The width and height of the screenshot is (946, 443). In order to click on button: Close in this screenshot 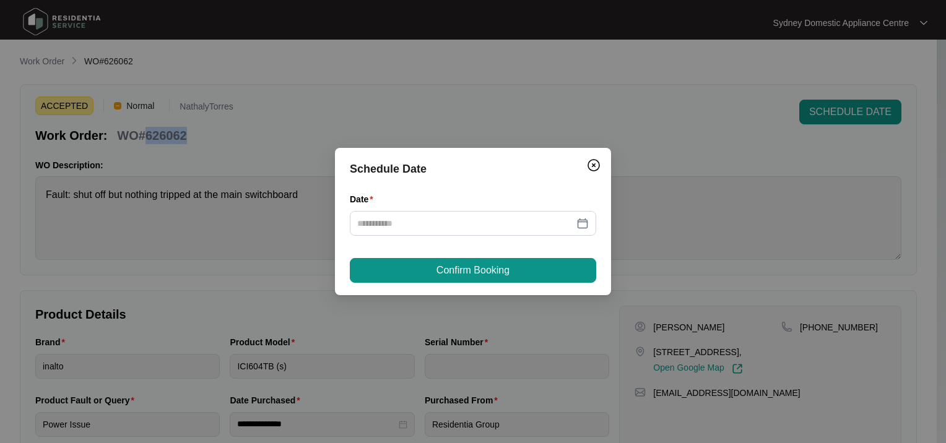, I will do `click(594, 165)`.